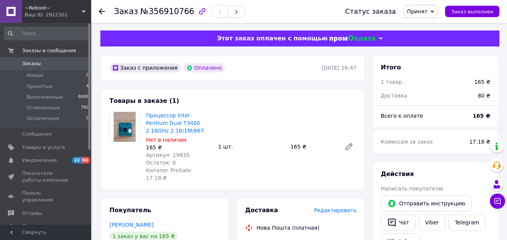 This screenshot has width=507, height=240. What do you see at coordinates (43, 118) in the screenshot?
I see `span: Оплаченные` at bounding box center [43, 118].